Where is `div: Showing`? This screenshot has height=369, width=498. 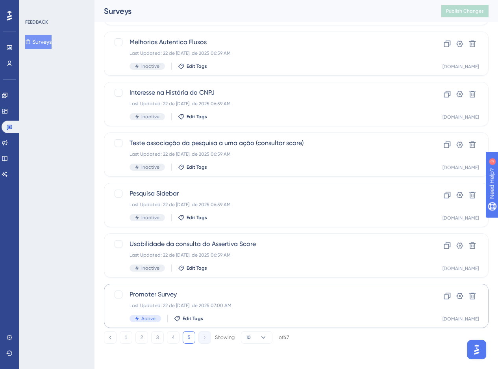
div: Showing is located at coordinates (225, 337).